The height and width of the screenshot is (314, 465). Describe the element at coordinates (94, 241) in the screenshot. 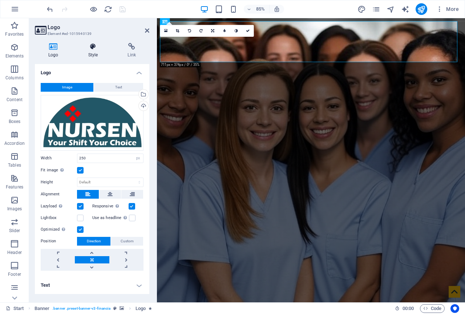

I see `span: Direction` at that location.